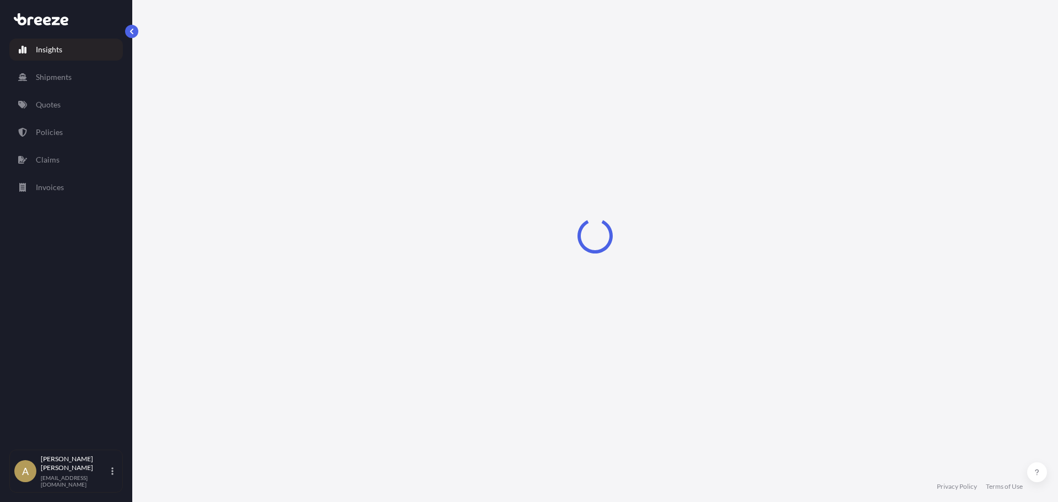  I want to click on a: Policies, so click(66, 132).